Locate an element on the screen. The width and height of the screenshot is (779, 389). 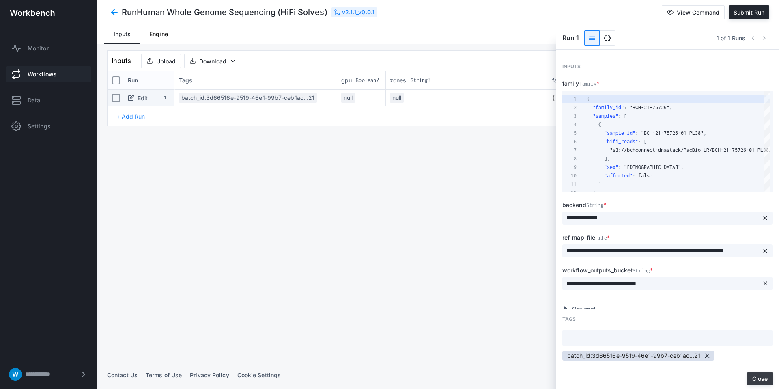
div: 5 is located at coordinates (569, 132).